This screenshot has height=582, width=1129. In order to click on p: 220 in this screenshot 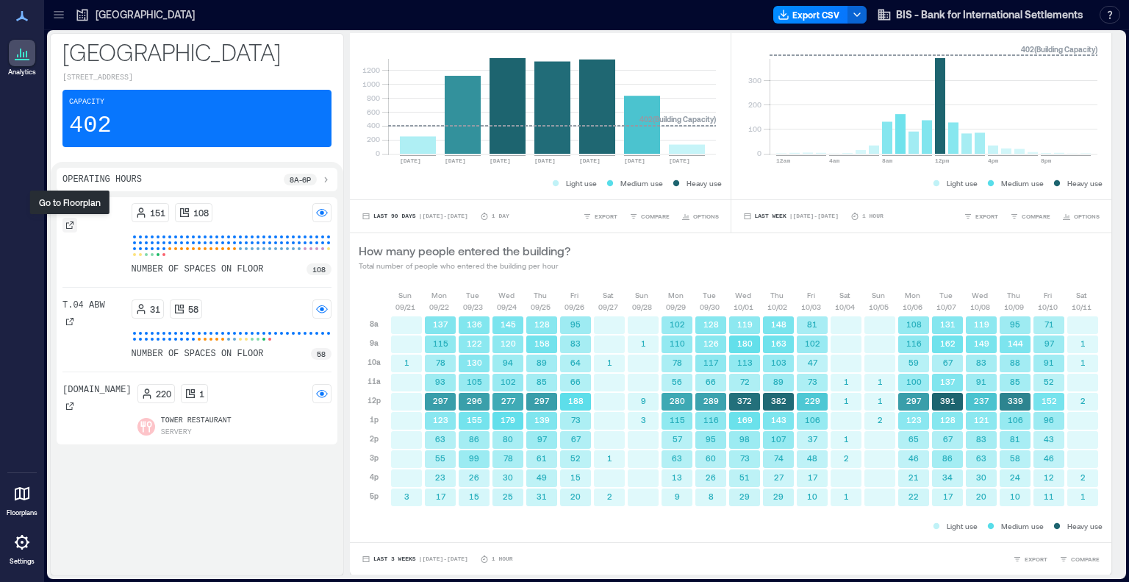, I will do `click(163, 393)`.